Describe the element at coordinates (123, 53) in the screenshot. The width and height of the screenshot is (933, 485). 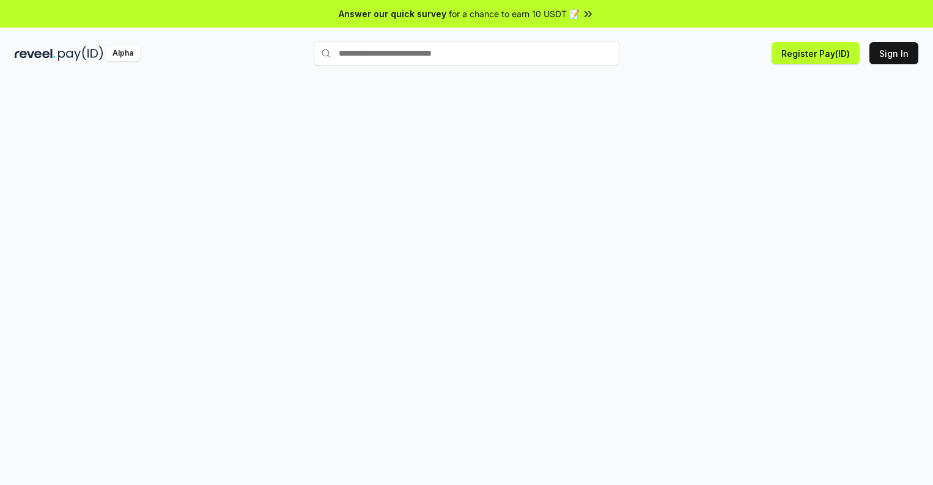
I see `div: Alpha` at that location.